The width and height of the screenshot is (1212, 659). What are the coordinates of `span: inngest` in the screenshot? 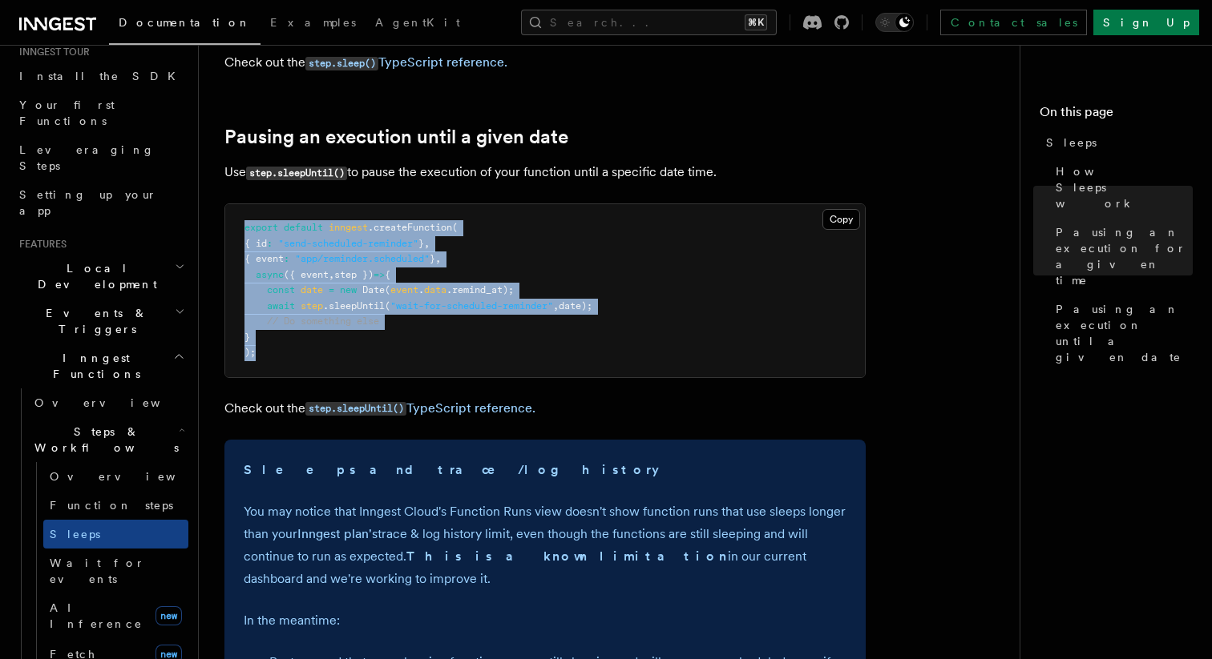 It's located at (348, 228).